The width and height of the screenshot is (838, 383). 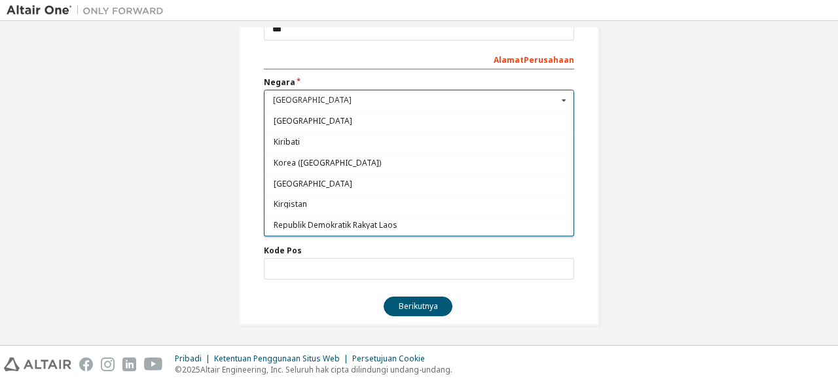 What do you see at coordinates (191, 369) in the screenshot?
I see `font: 2025` at bounding box center [191, 369].